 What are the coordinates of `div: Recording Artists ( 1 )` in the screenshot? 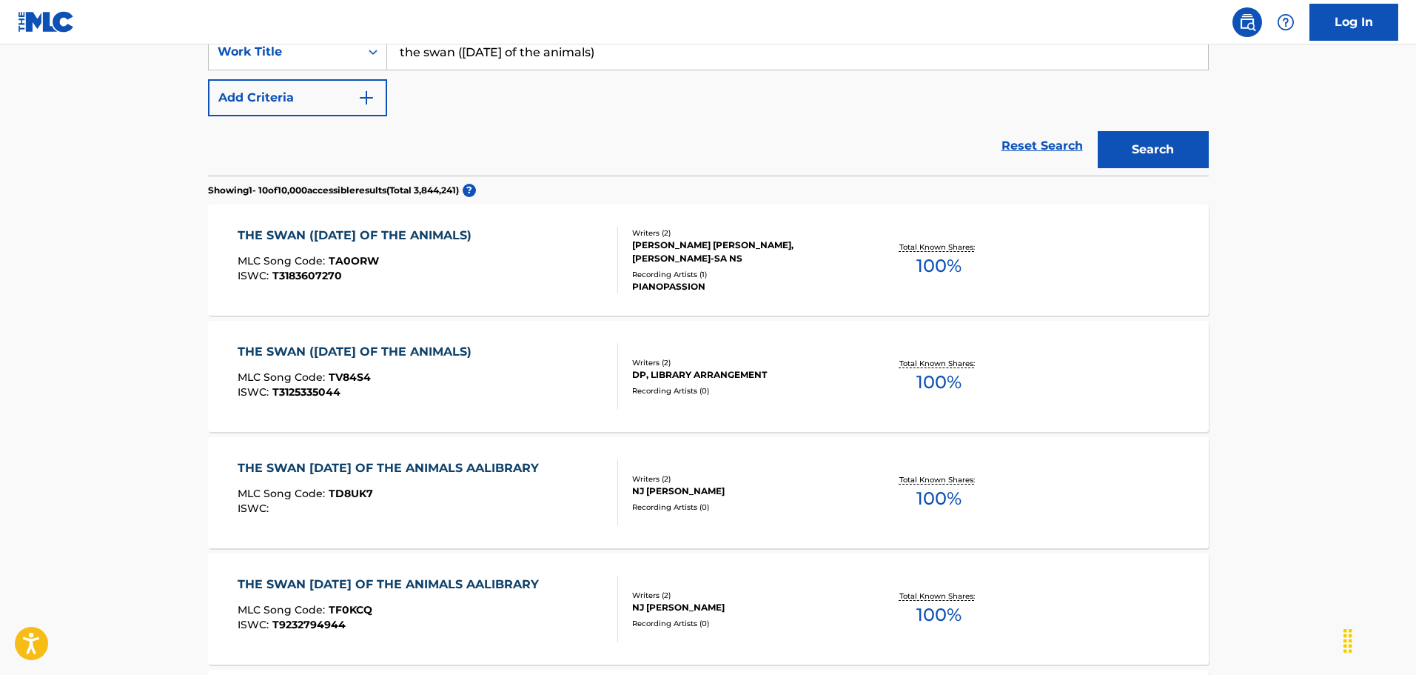 It's located at (744, 274).